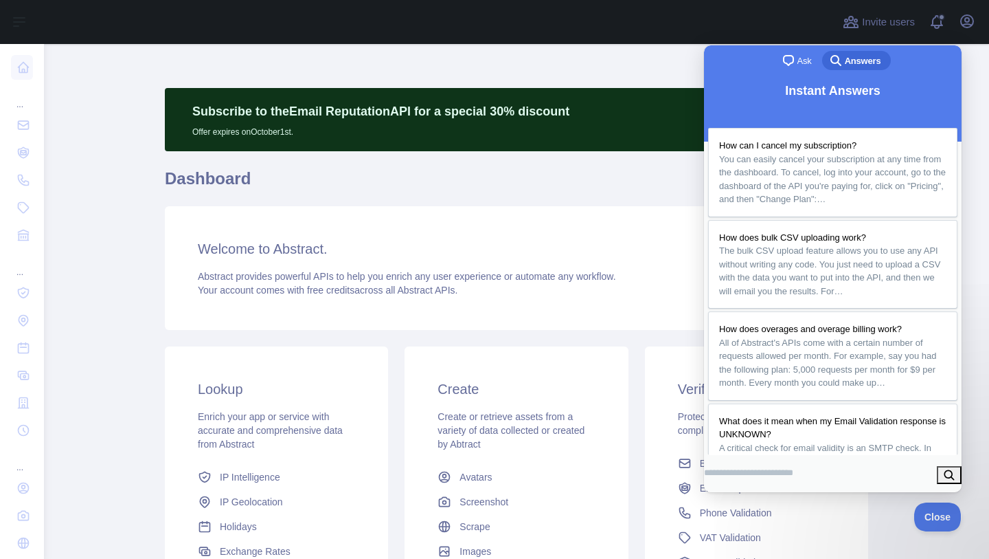 The width and height of the screenshot is (989, 559). What do you see at coordinates (85, 15) in the screenshot?
I see `span: chat-square` at bounding box center [85, 15].